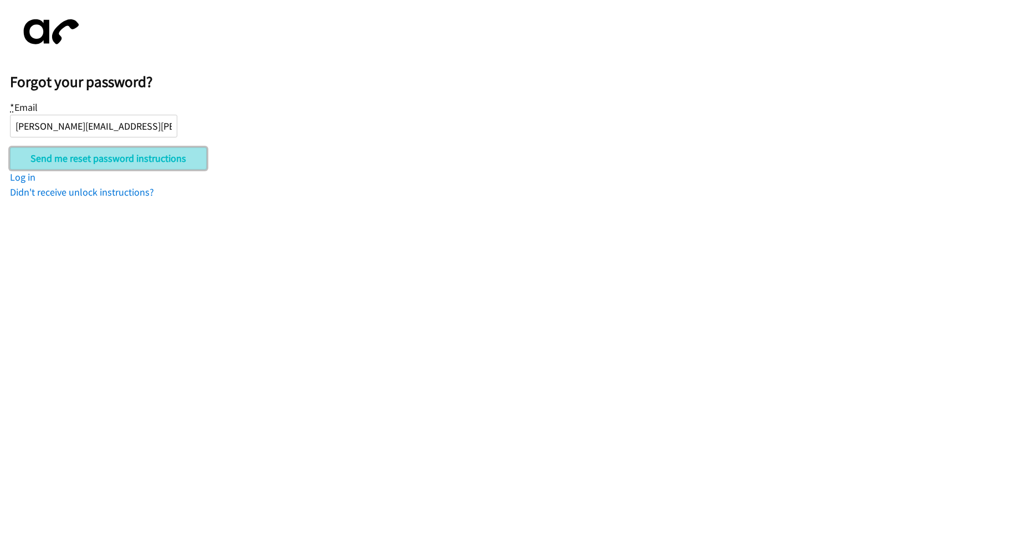  What do you see at coordinates (513, 82) in the screenshot?
I see `h2: Forgot your password?` at bounding box center [513, 82].